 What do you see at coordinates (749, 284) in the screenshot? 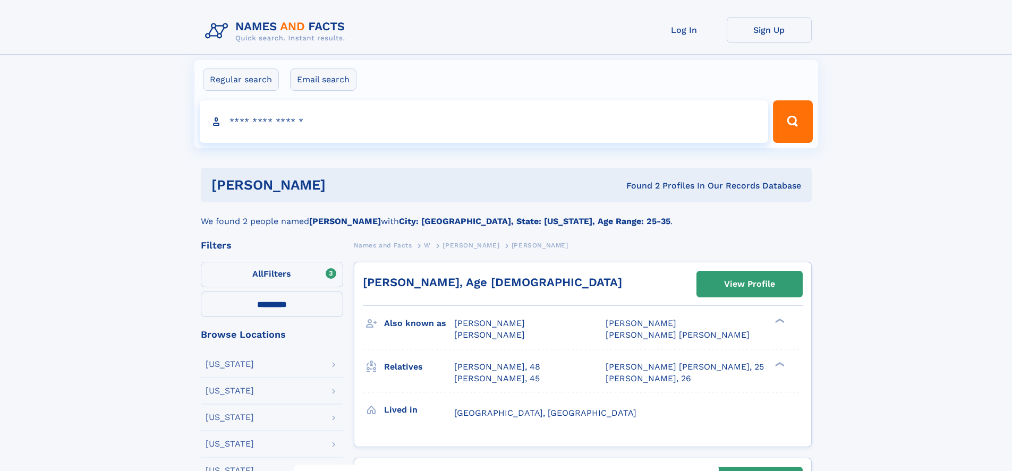
I see `a: View Profile` at bounding box center [749, 284].